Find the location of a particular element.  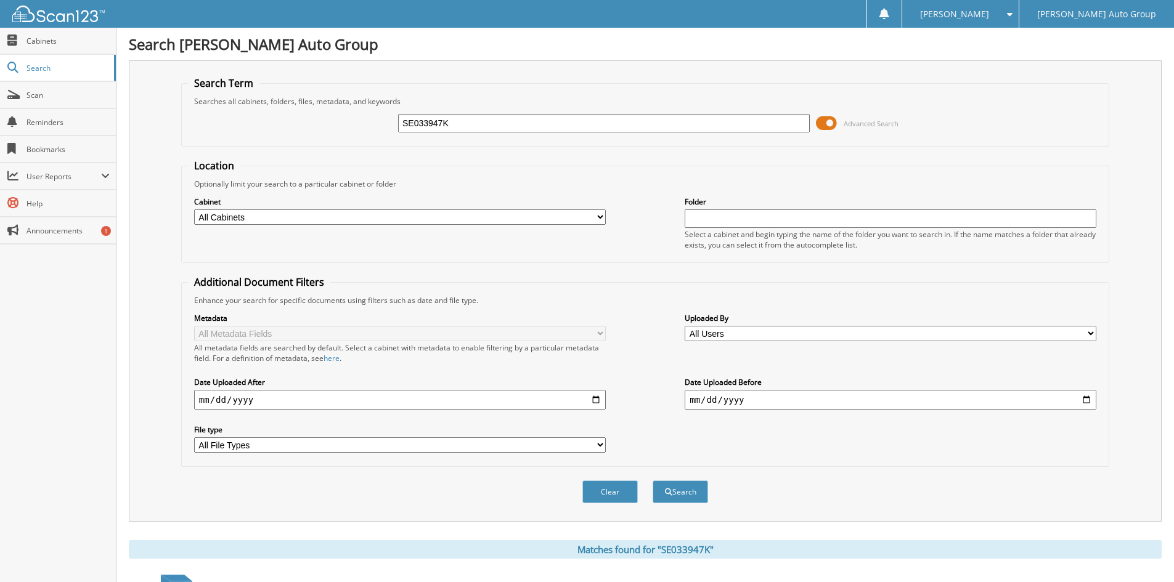

a: here is located at coordinates (331, 358).